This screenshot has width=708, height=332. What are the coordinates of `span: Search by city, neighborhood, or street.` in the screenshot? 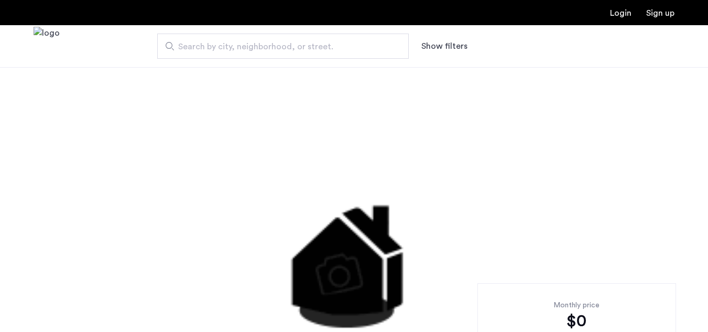 It's located at (279, 47).